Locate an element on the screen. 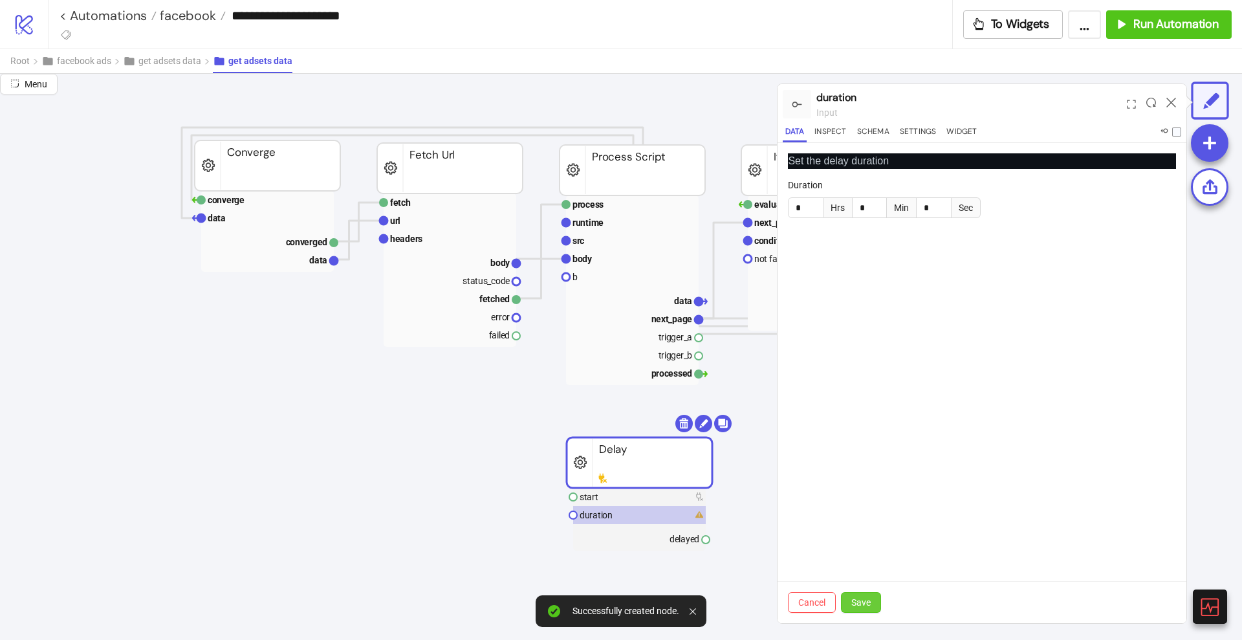 The image size is (1242, 640). text: status_code is located at coordinates (486, 281).